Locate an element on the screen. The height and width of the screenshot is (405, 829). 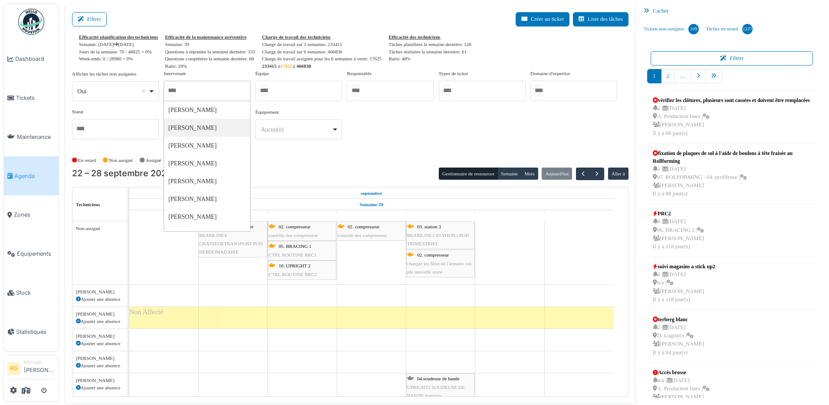
button: Gestionnaire de ressources is located at coordinates (468, 174).